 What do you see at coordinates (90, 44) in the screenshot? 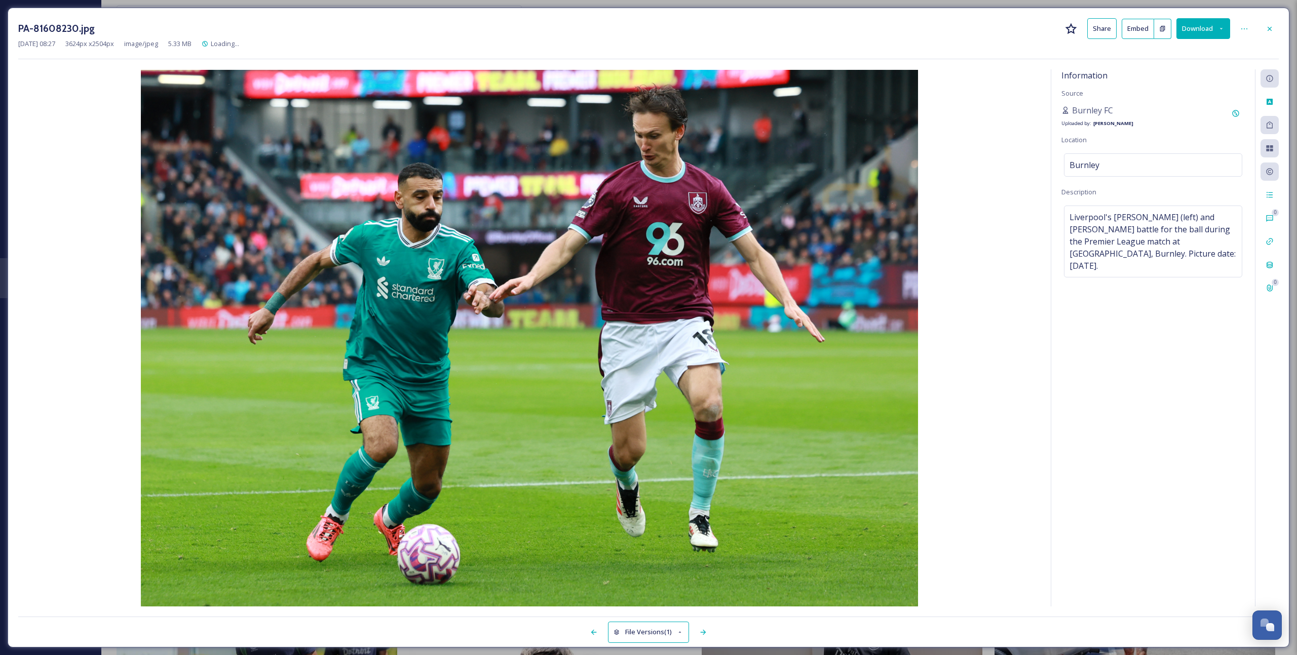
I see `span: 3624 px x 2504 px` at bounding box center [90, 44].